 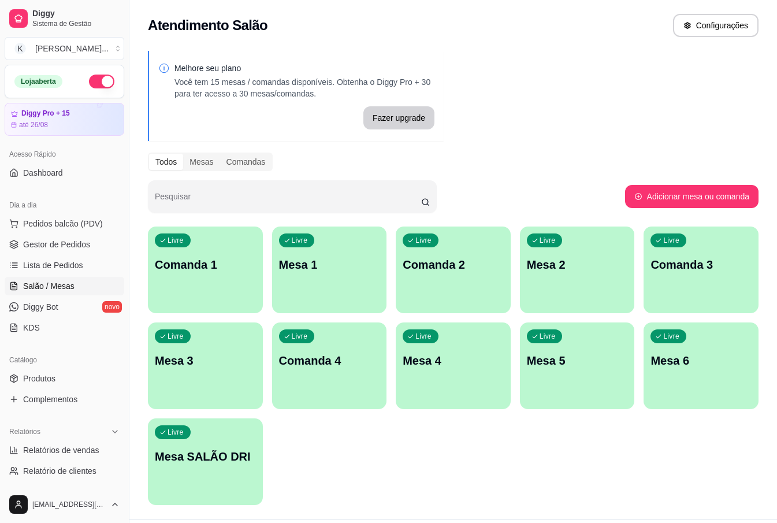 I want to click on button: LivreMesa 3, so click(x=205, y=366).